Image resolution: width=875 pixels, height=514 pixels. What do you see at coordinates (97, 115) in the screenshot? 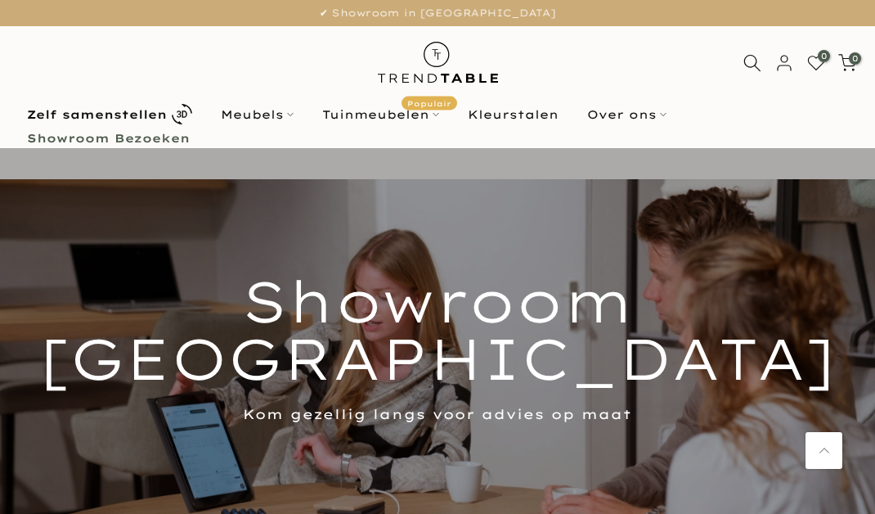
I see `b: Zelf samenstellen` at bounding box center [97, 115].